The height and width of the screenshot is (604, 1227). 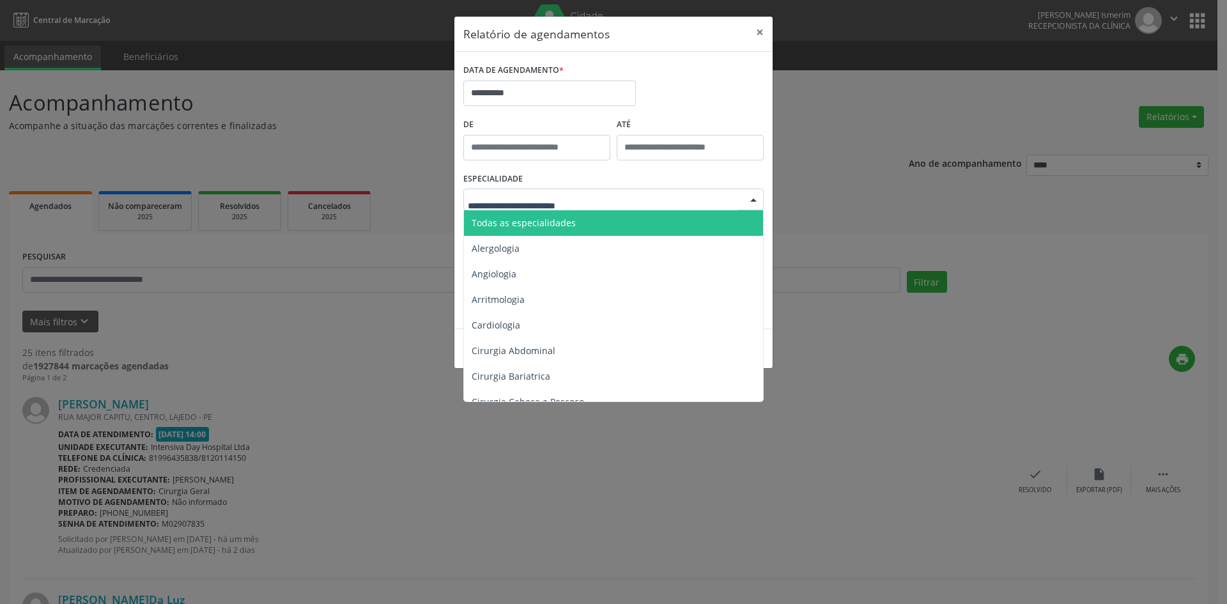 What do you see at coordinates (536, 34) in the screenshot?
I see `h5: Relatório de agendamentos` at bounding box center [536, 34].